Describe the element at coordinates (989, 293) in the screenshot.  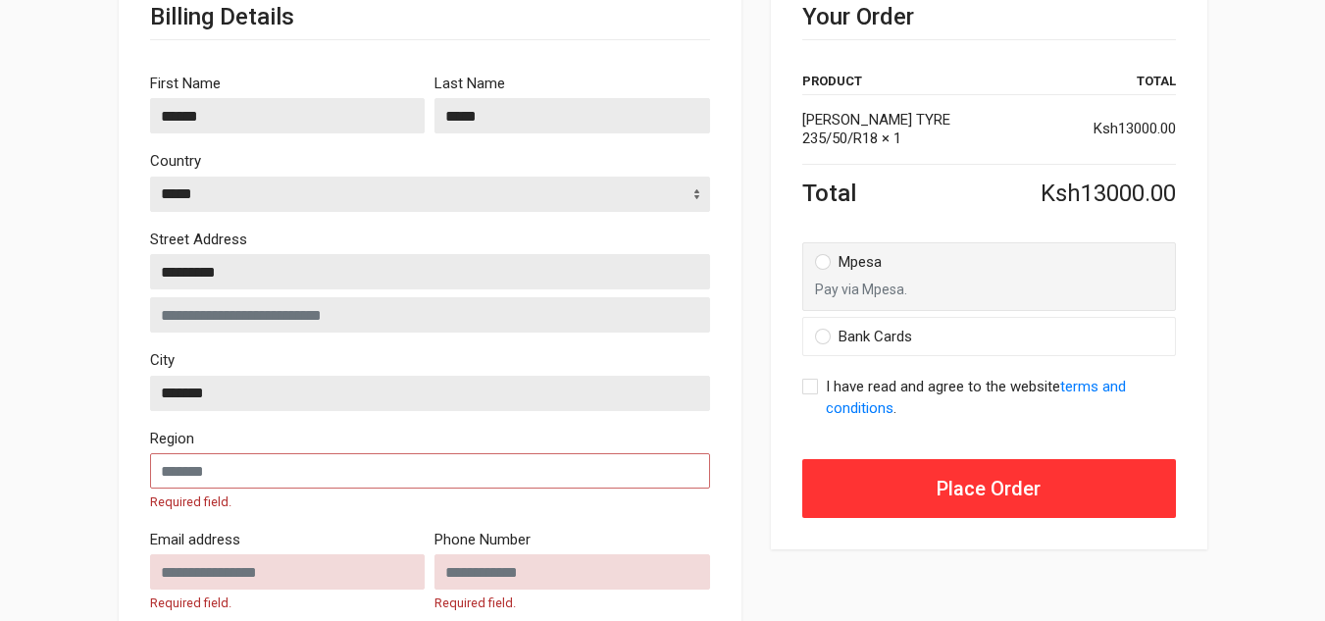
I see `div: Pay via Mpesa.` at that location.